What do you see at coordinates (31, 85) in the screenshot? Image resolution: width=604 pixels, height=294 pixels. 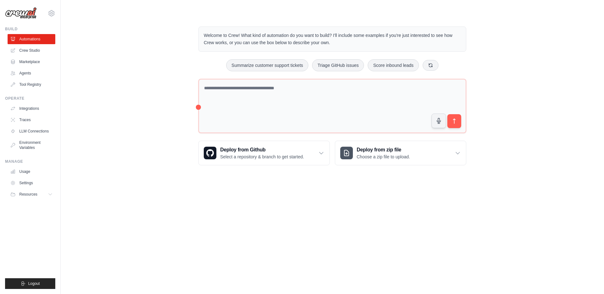 I see `a: Tool Registry` at bounding box center [31, 85].